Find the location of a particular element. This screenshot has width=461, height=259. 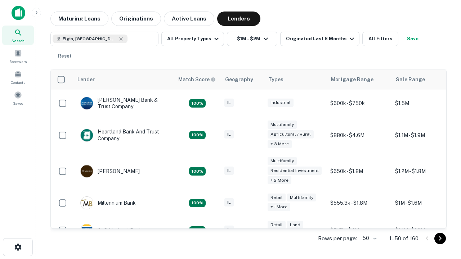

button: Originations is located at coordinates (136, 19).